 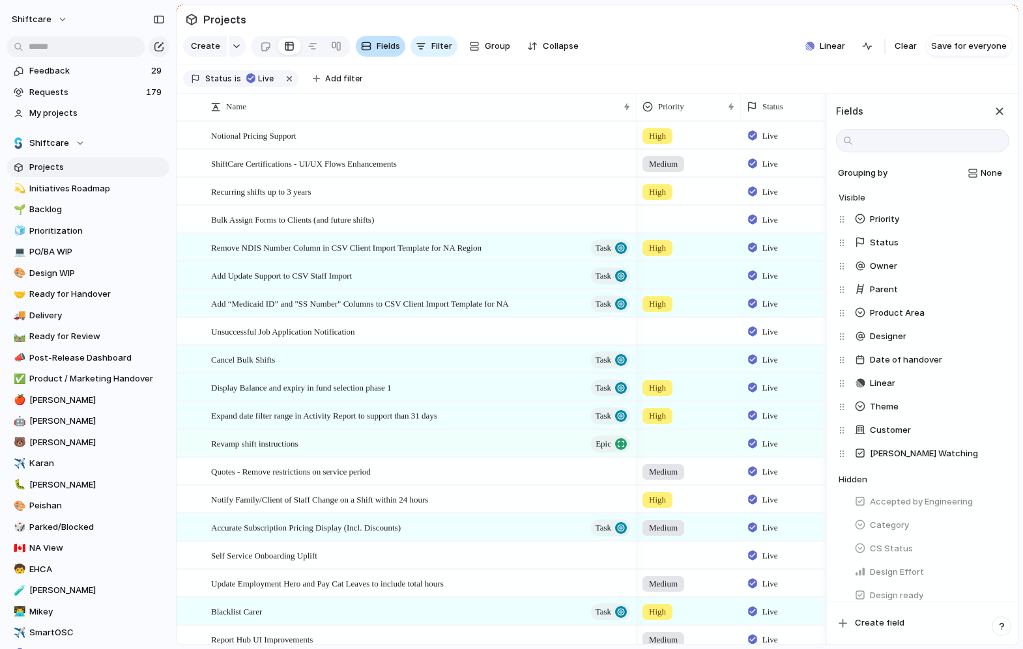 What do you see at coordinates (97, 464) in the screenshot?
I see `span: Karan` at bounding box center [97, 464].